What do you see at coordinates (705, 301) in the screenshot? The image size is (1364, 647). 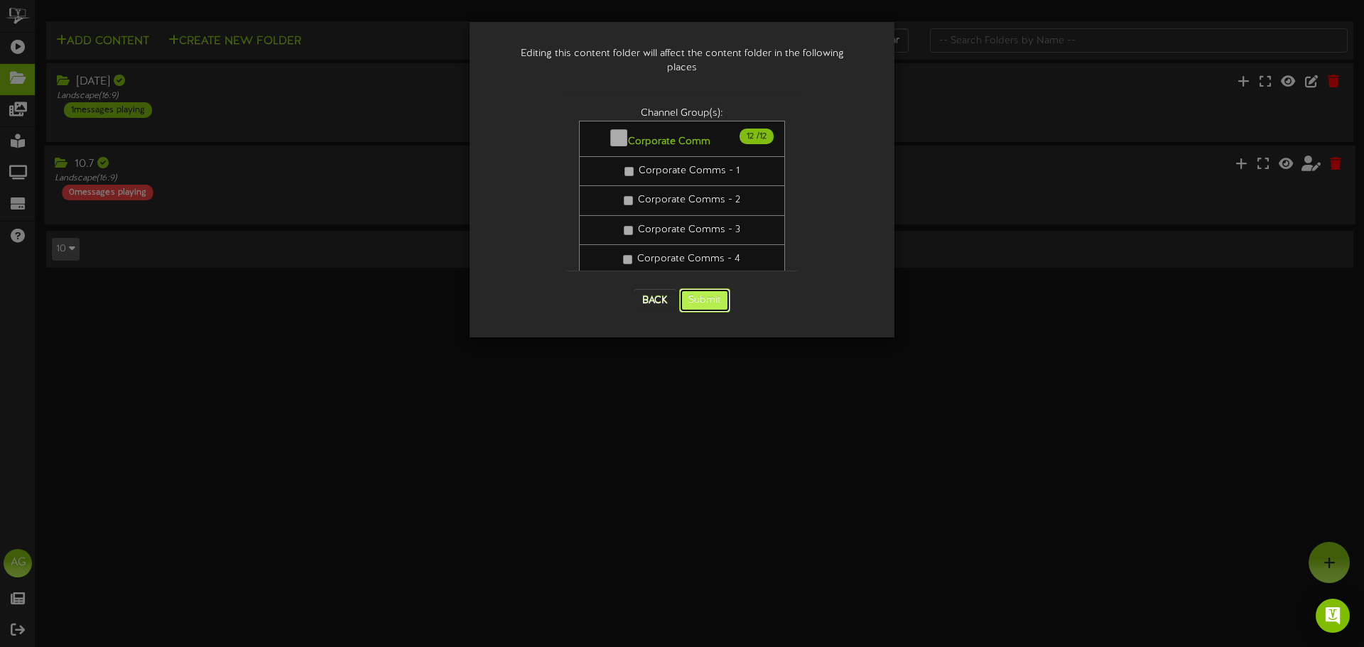 I see `button: Submit` at bounding box center [705, 301].